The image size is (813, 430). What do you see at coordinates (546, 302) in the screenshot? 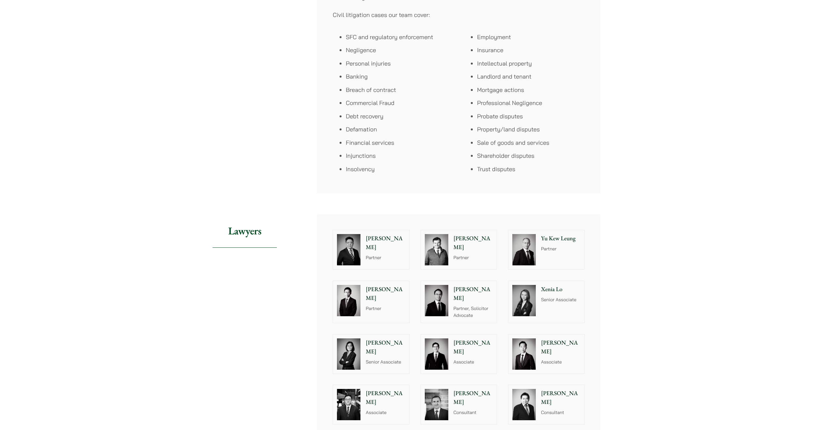
I see `a: Xenia Lo Senior Associate` at bounding box center [546, 302].